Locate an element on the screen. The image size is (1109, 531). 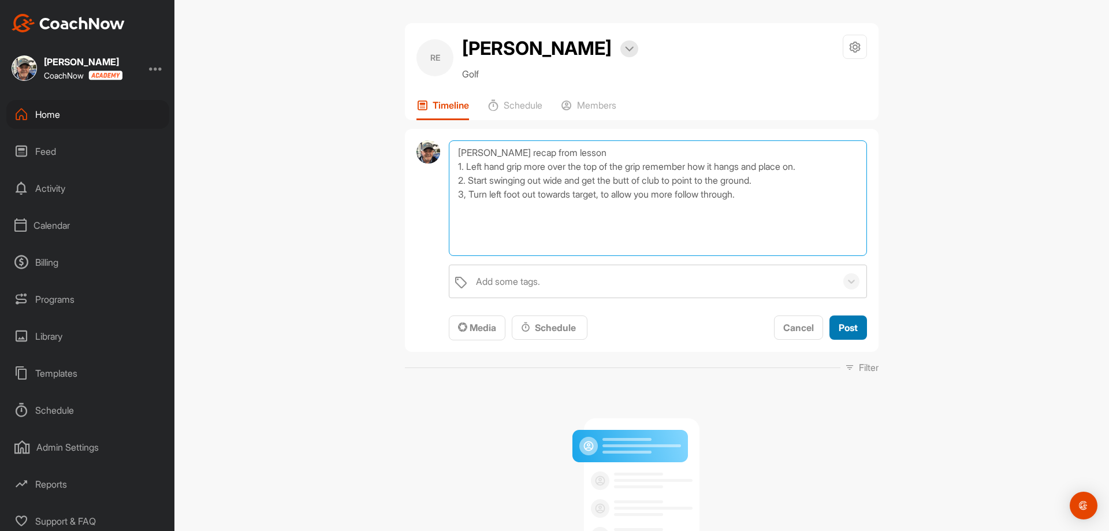
img: square_cac399e08904f4b61a01a0671b01e02f.jpg is located at coordinates (24, 68).